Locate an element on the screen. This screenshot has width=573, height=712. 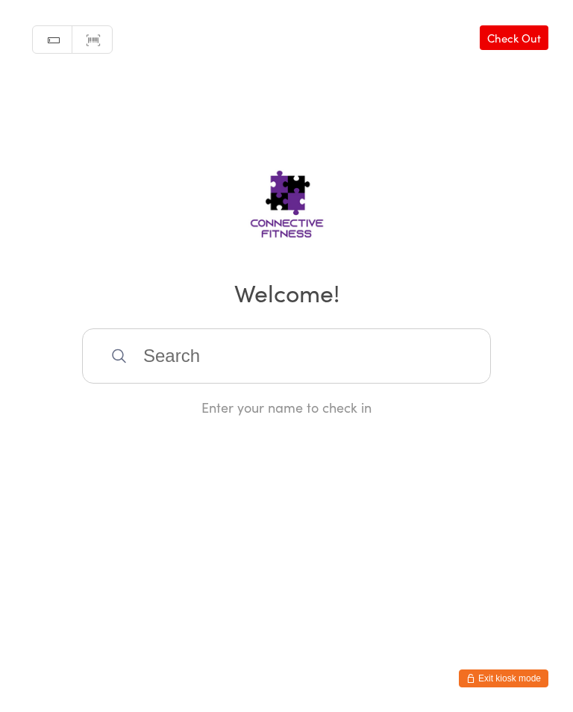
a: Check Out is located at coordinates (514, 37).